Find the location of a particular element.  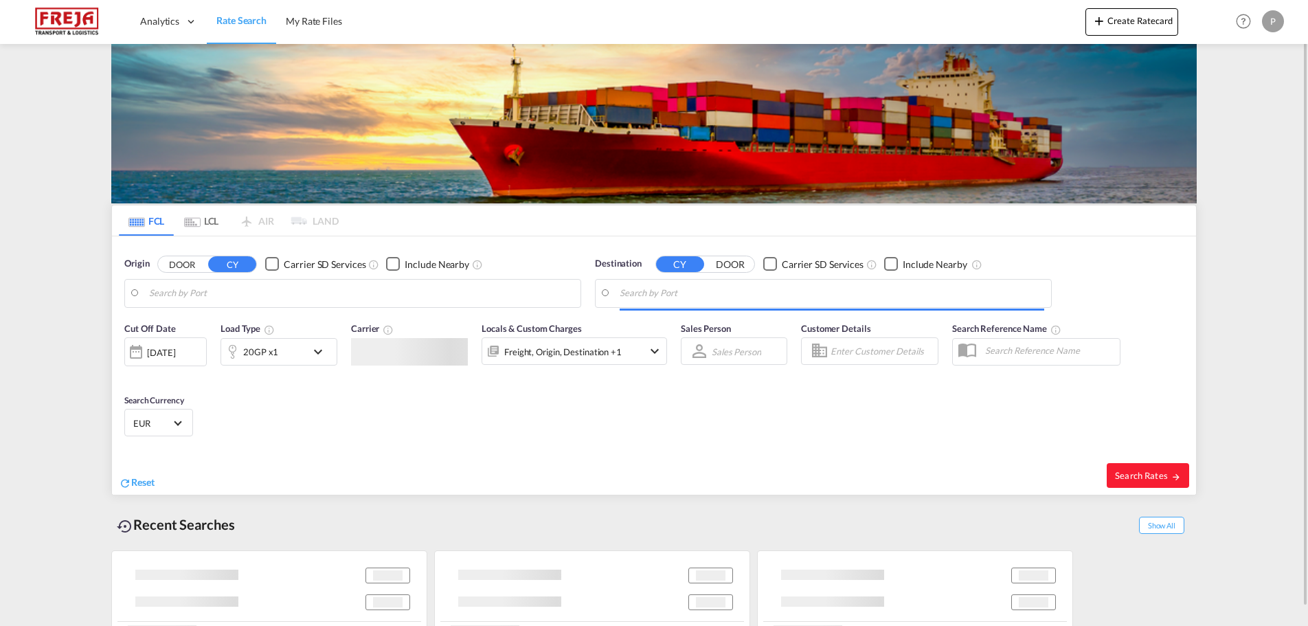

span: Show All is located at coordinates (1162, 525).